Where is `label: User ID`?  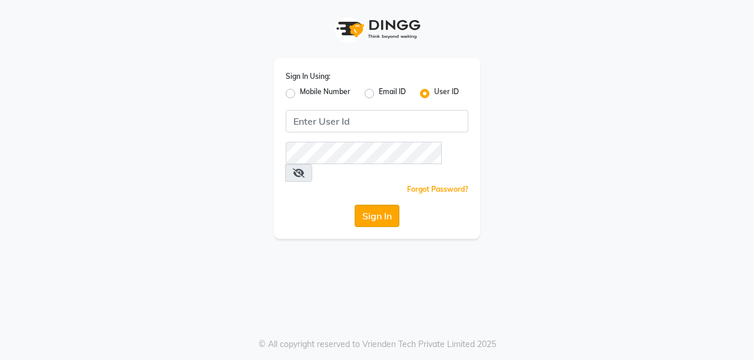 label: User ID is located at coordinates (446, 94).